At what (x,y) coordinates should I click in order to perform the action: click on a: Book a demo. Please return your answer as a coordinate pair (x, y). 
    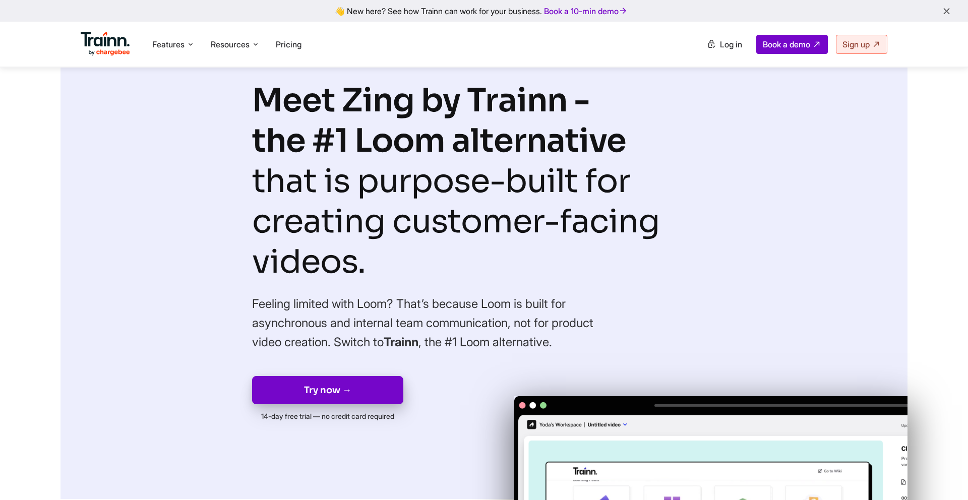
    Looking at the image, I should click on (792, 44).